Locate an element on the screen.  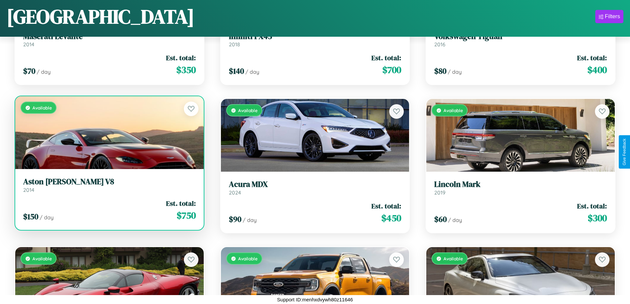
span: $ 80 is located at coordinates (440, 71).